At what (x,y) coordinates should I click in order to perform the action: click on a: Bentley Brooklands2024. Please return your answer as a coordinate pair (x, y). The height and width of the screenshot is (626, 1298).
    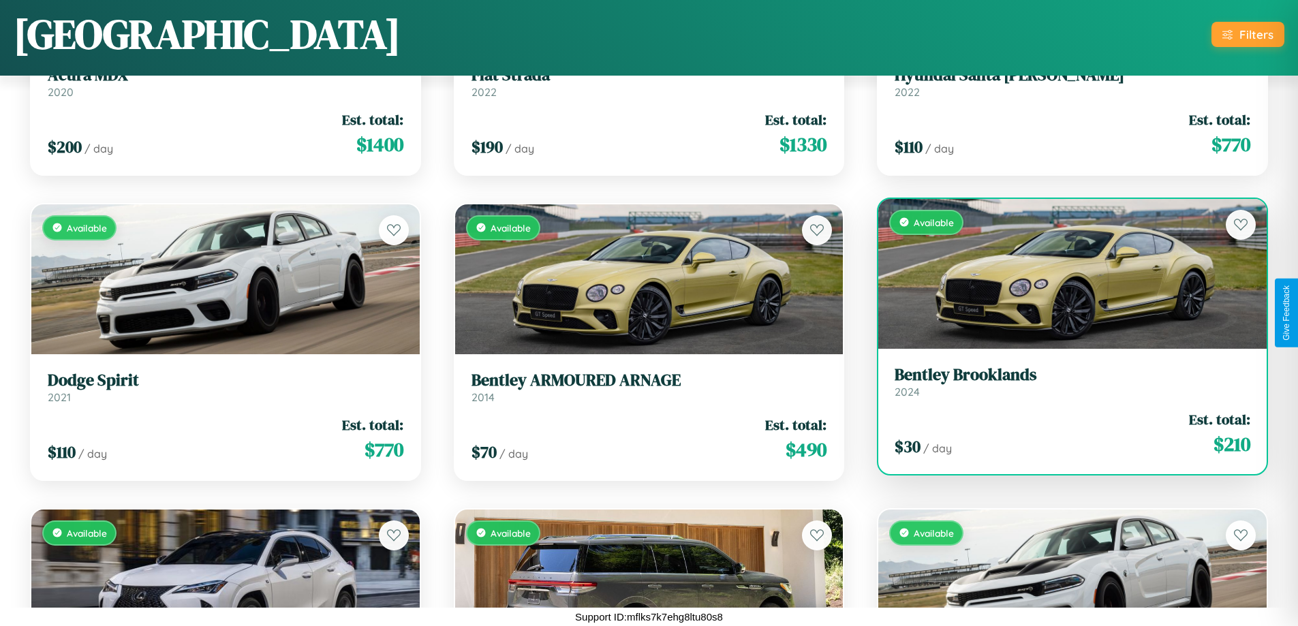
    Looking at the image, I should click on (1073, 382).